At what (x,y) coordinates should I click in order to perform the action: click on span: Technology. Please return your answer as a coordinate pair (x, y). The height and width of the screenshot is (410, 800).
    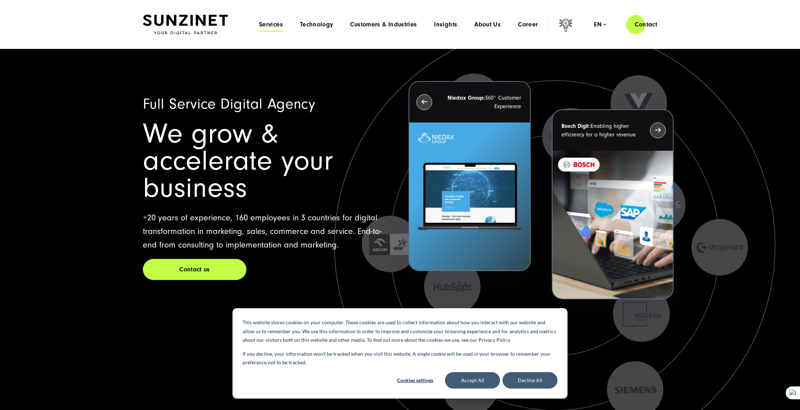
    Looking at the image, I should click on (316, 25).